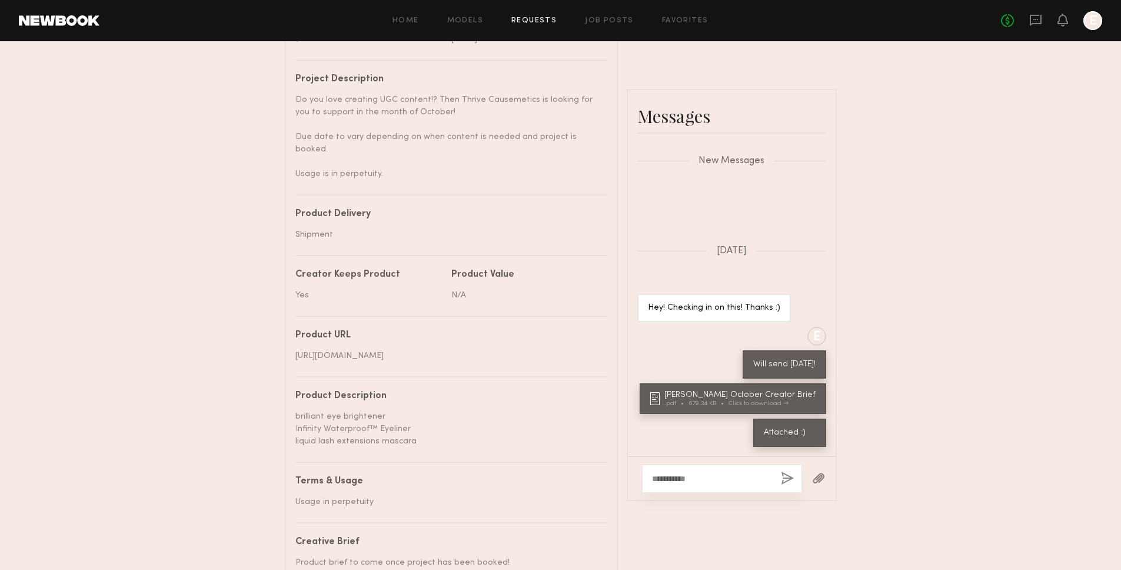 The image size is (1121, 570). Describe the element at coordinates (731, 116) in the screenshot. I see `div: Messages` at that location.